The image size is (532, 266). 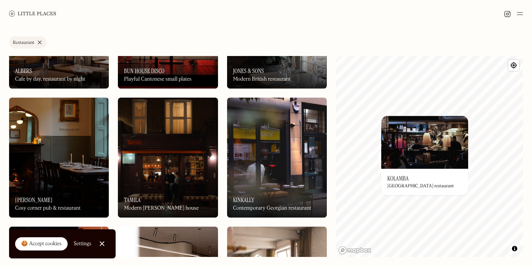 I want to click on span: Find my location, so click(x=513, y=65).